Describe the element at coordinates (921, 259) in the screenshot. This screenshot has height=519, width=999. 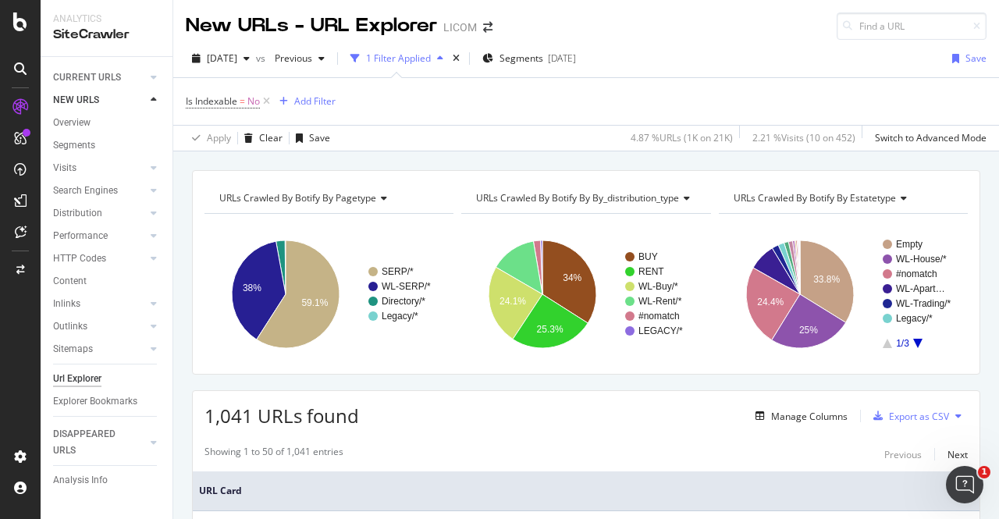
I see `text: WL-House/*` at that location.